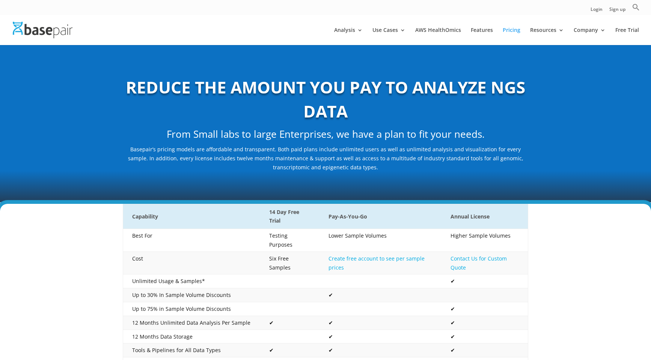 Image resolution: width=651 pixels, height=360 pixels. I want to click on td: Unlimited Usage & Samples*, so click(192, 281).